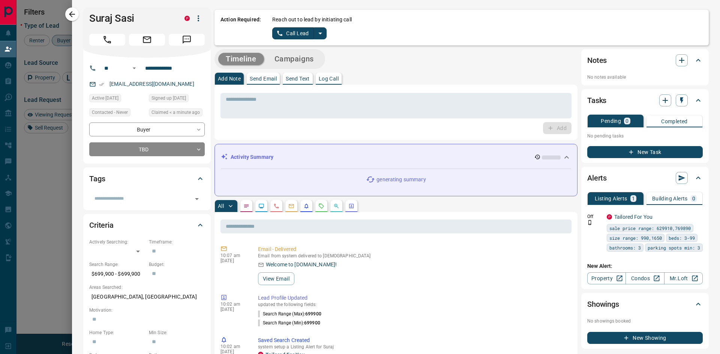  What do you see at coordinates (645, 279) in the screenshot?
I see `a: Condos` at bounding box center [645, 279].